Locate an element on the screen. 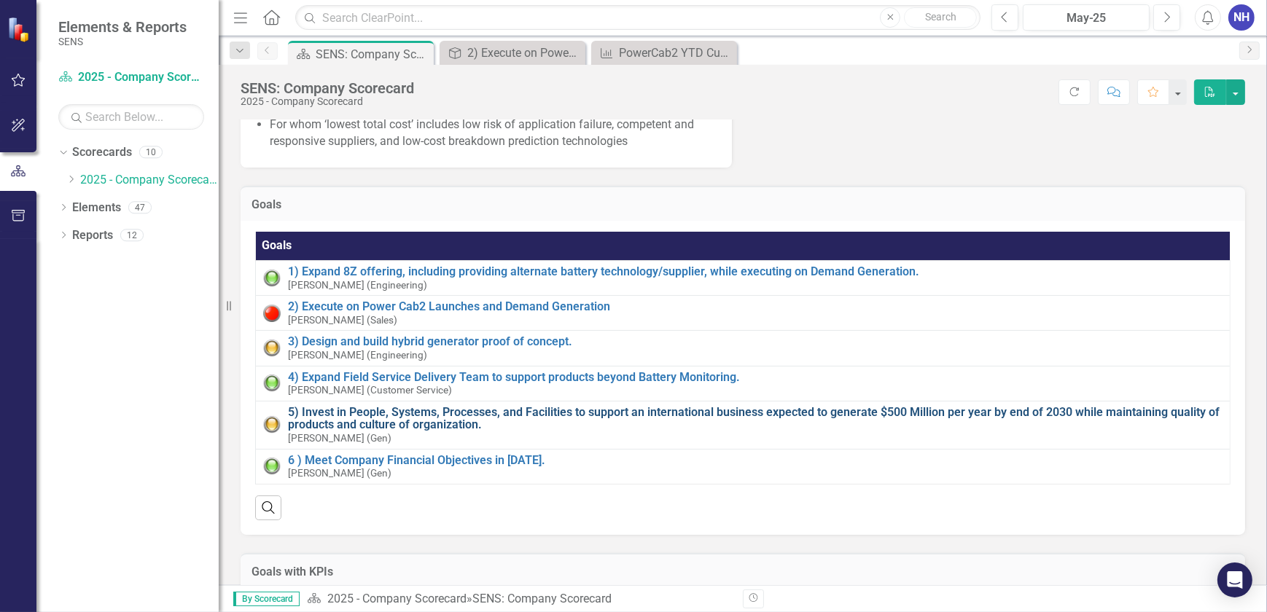 This screenshot has width=1267, height=612. button: Search is located at coordinates (940, 17).